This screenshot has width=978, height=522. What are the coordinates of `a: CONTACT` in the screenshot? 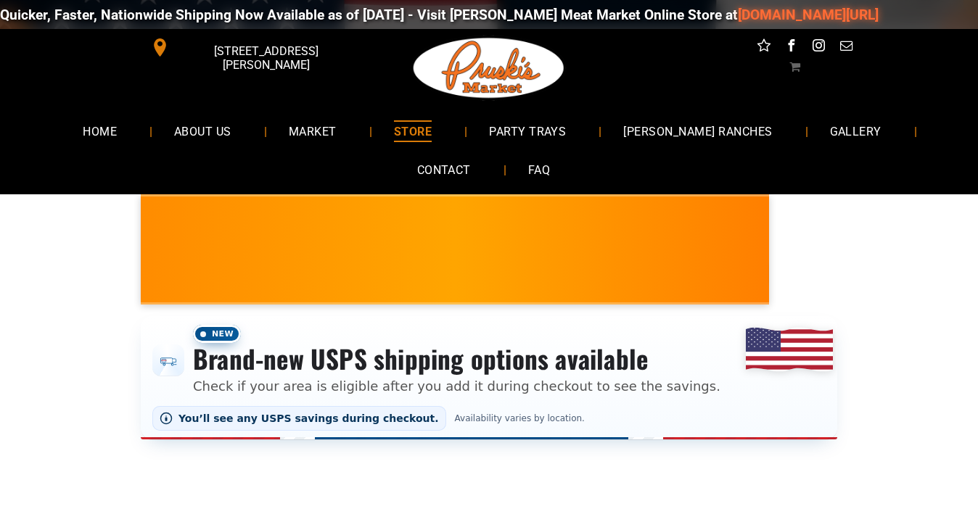 It's located at (444, 170).